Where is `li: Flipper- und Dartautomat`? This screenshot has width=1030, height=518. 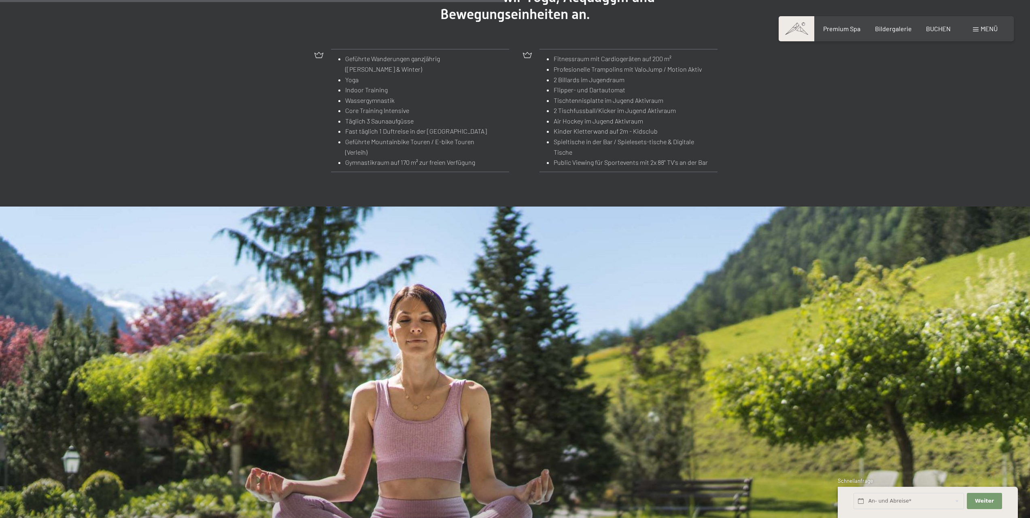 li: Flipper- und Dartautomat is located at coordinates (632, 90).